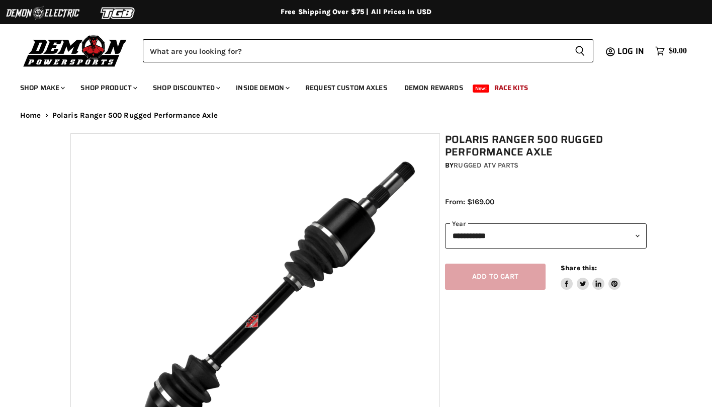 The image size is (712, 407). I want to click on img: TGB Logo 2, so click(118, 13).